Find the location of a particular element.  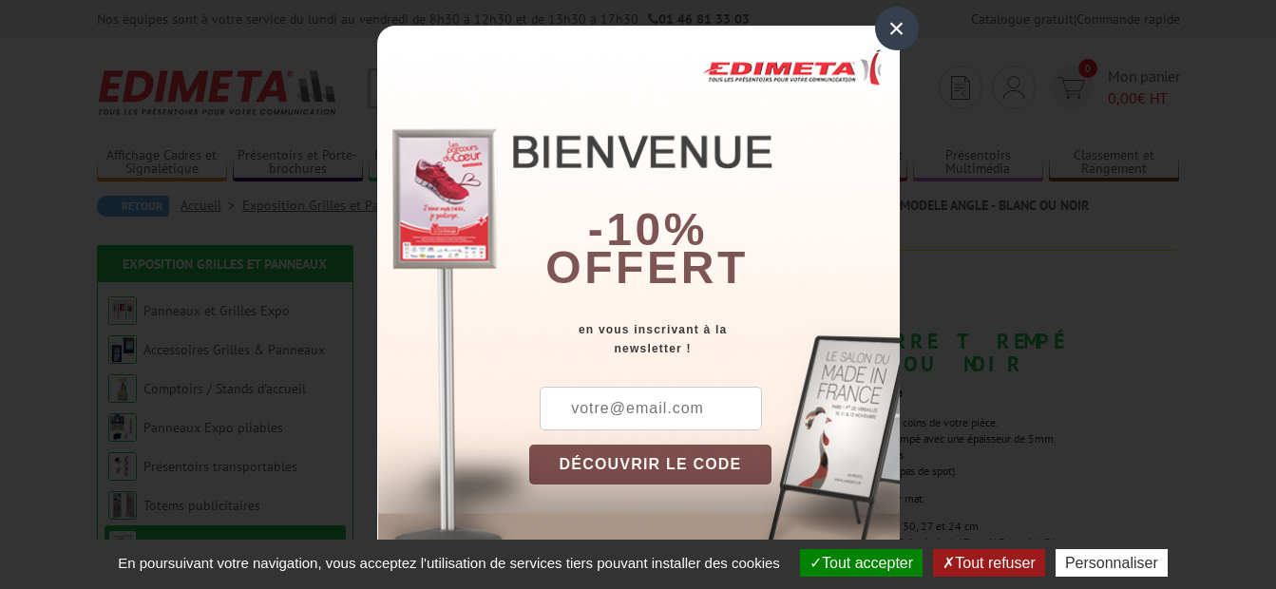

b: -10% is located at coordinates (648, 229).